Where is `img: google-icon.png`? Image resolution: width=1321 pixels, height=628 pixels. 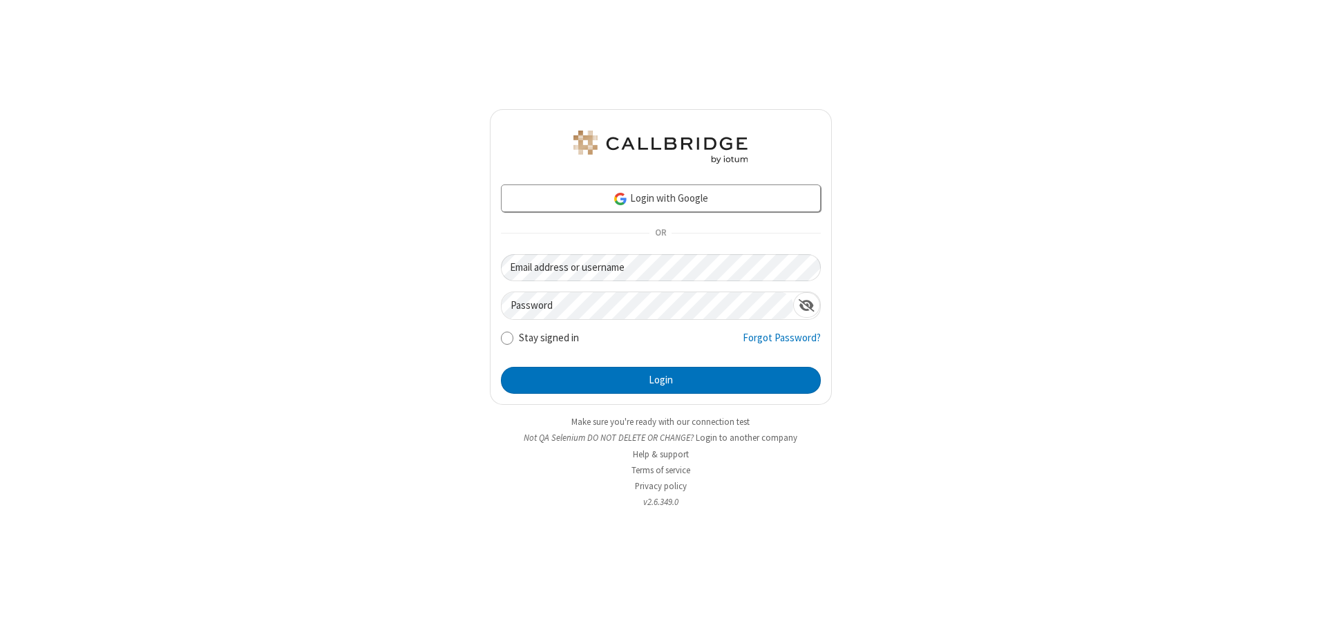
img: google-icon.png is located at coordinates (620, 199).